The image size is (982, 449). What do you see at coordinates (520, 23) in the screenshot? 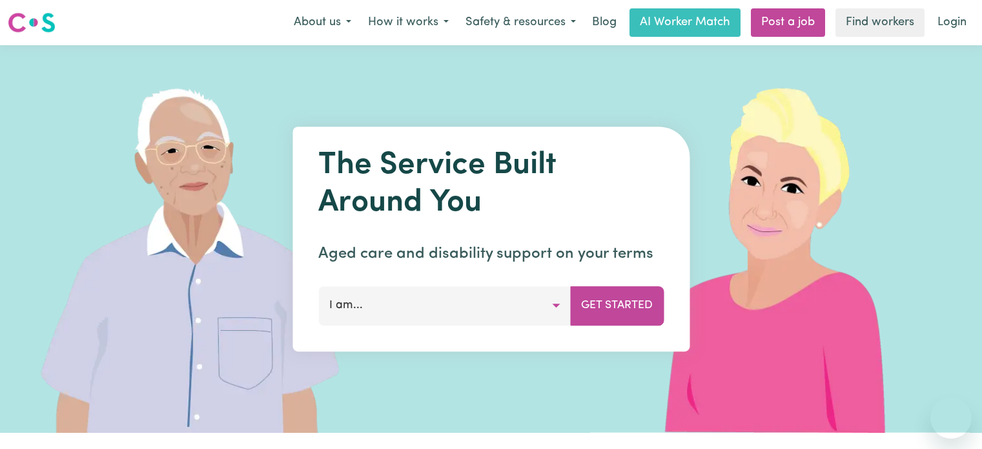
I see `button: Safety & resources` at bounding box center [520, 23].